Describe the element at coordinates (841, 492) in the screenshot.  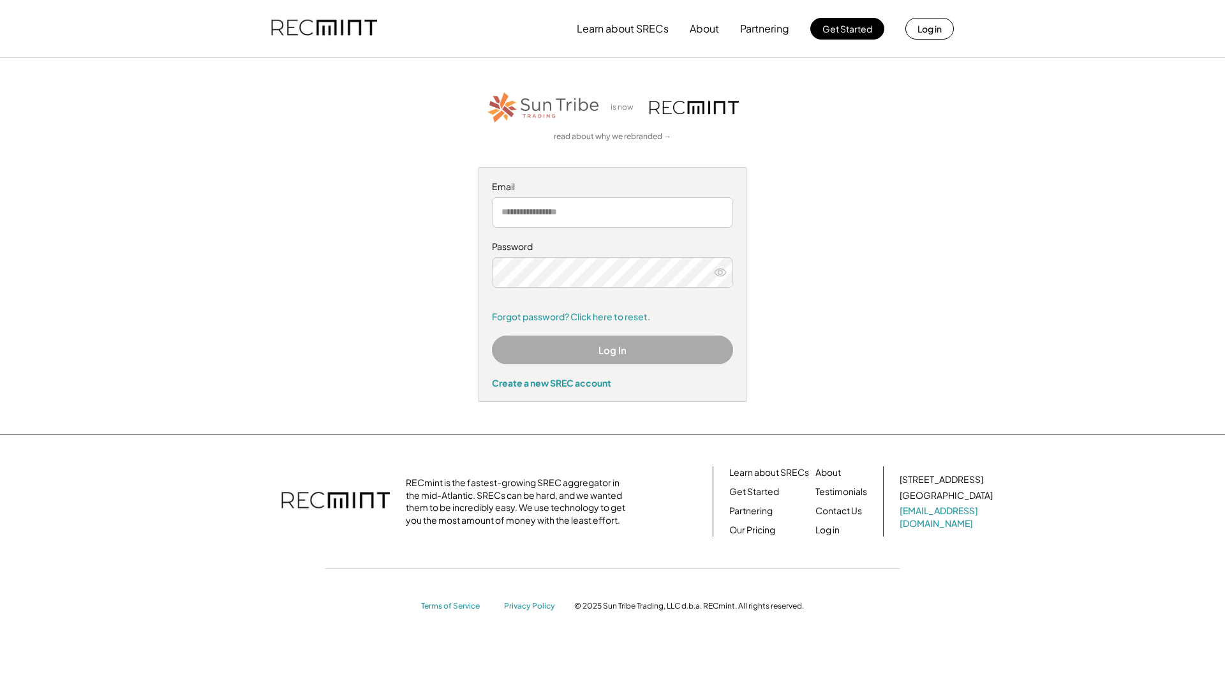
I see `a: Testimonials` at that location.